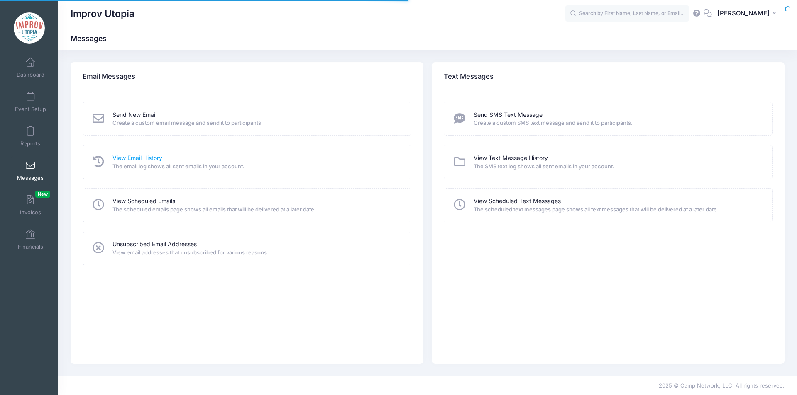 This screenshot has width=797, height=395. I want to click on a: View Text Message History, so click(510, 158).